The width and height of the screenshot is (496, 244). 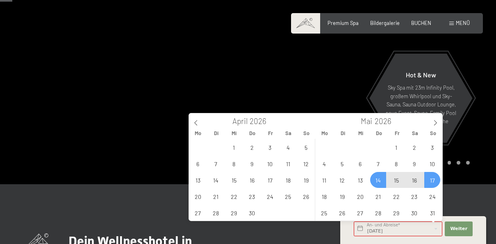 What do you see at coordinates (378, 213) in the screenshot?
I see `span: Mai 28, 2026` at bounding box center [378, 213].